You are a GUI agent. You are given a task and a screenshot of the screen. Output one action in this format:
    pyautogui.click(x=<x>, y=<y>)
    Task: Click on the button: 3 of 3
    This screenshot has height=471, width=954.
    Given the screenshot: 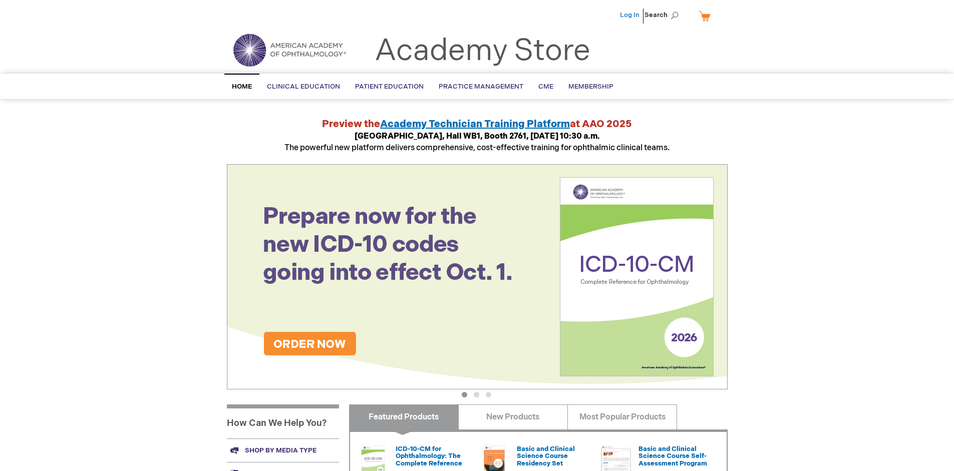 What is the action you would take?
    pyautogui.click(x=488, y=395)
    